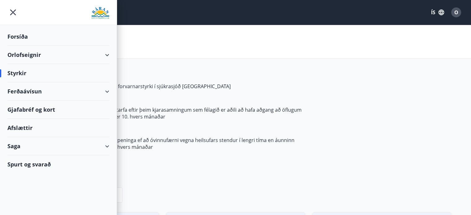  Describe the element at coordinates (58, 55) in the screenshot. I see `div: Orlofseignir` at that location.